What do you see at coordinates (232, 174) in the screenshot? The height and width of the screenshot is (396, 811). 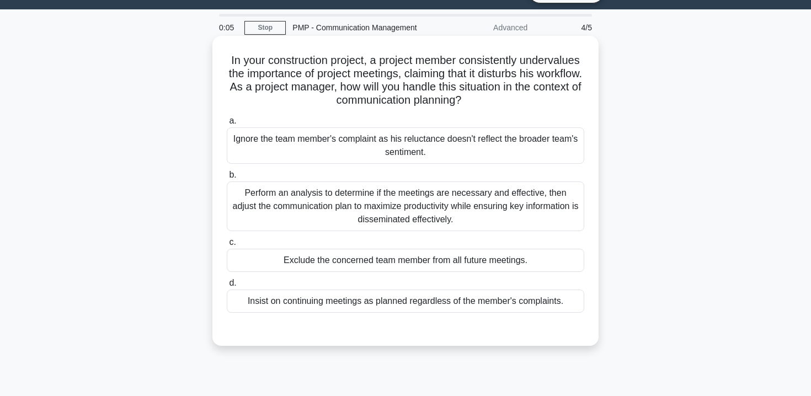 I see `span: b.` at bounding box center [232, 174].